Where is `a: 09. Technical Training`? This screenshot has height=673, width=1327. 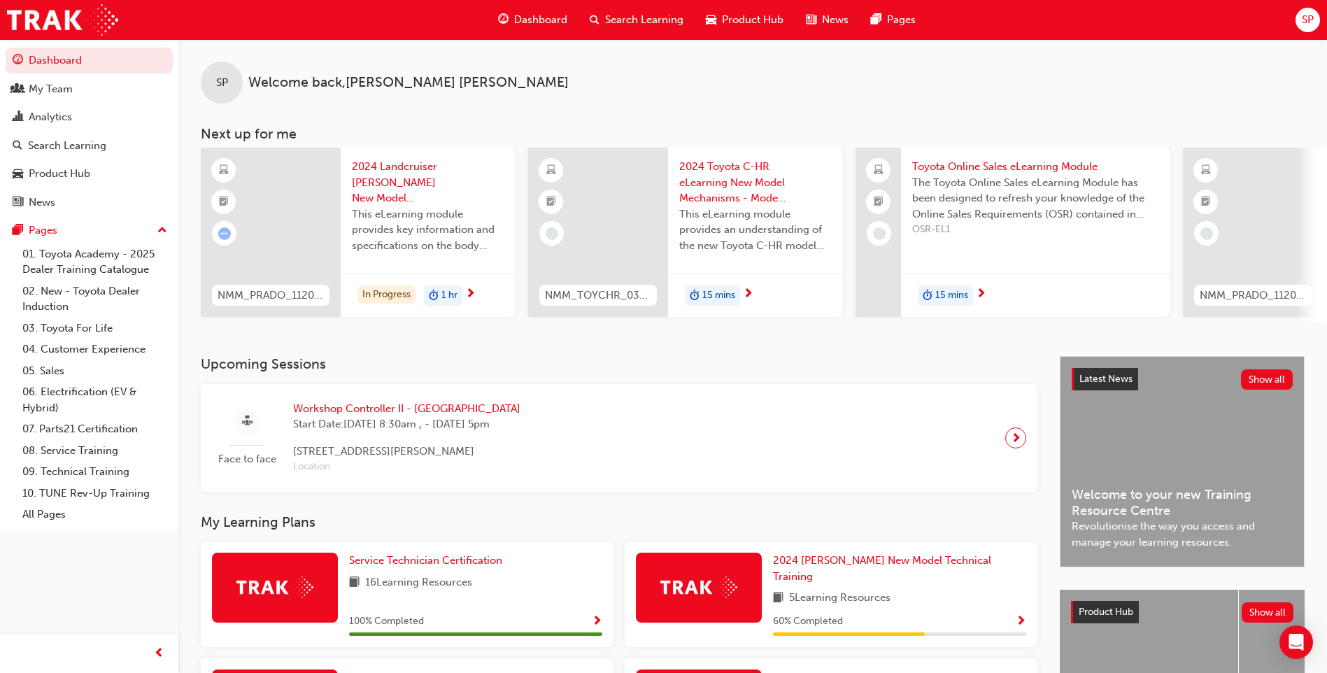
a: 09. Technical Training is located at coordinates (94, 471).